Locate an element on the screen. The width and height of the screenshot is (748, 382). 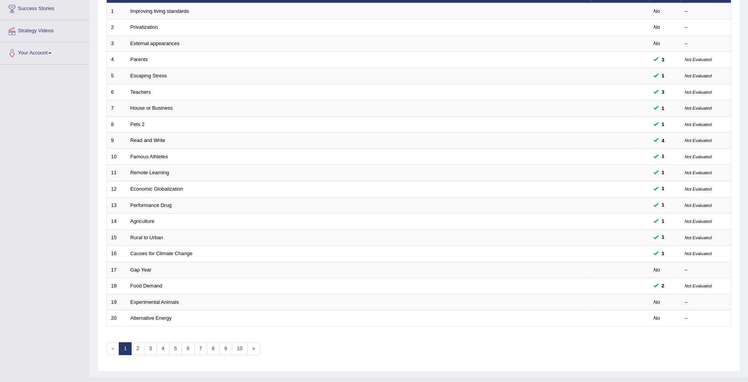
td: 10 is located at coordinates (116, 157).